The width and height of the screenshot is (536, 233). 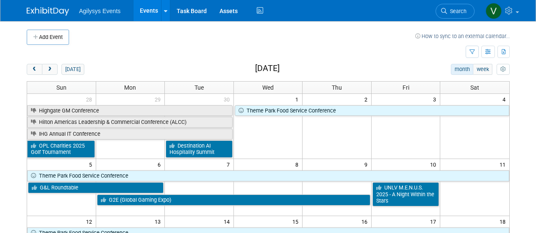 I want to click on span: 9, so click(x=367, y=164).